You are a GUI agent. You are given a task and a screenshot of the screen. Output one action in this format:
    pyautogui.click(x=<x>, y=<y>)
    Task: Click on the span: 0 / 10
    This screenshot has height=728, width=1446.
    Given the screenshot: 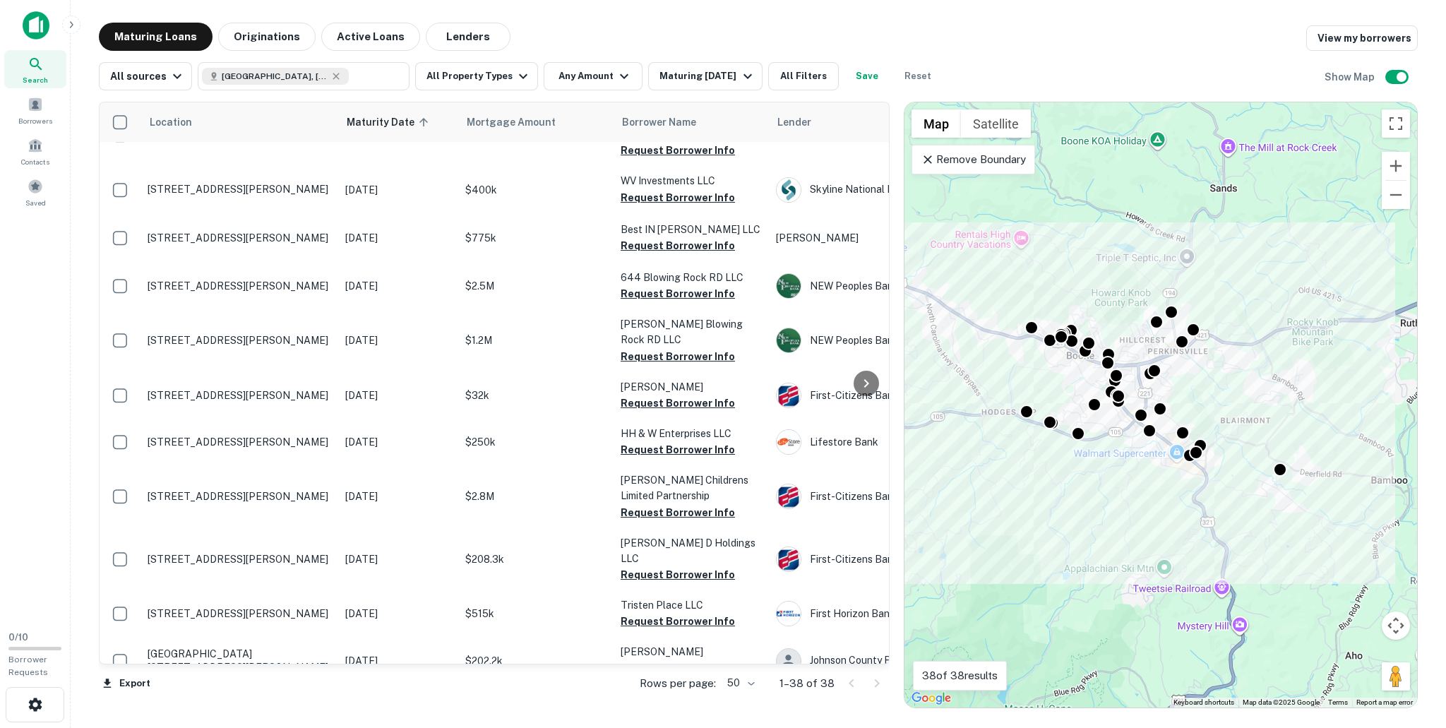 What is the action you would take?
    pyautogui.click(x=18, y=637)
    